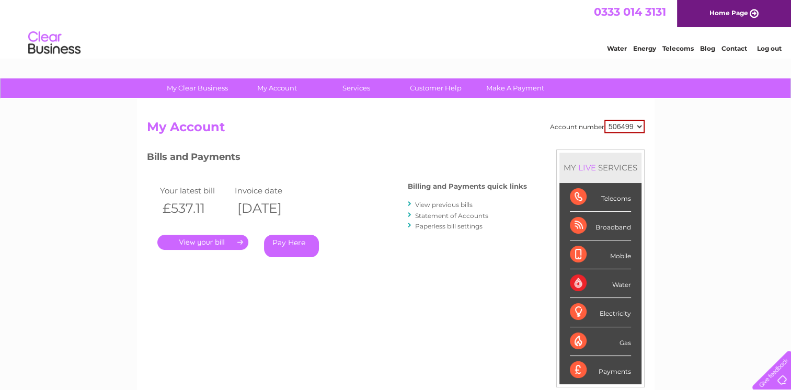 This screenshot has width=791, height=390. Describe the element at coordinates (601, 226) in the screenshot. I see `div: Broadband` at that location.